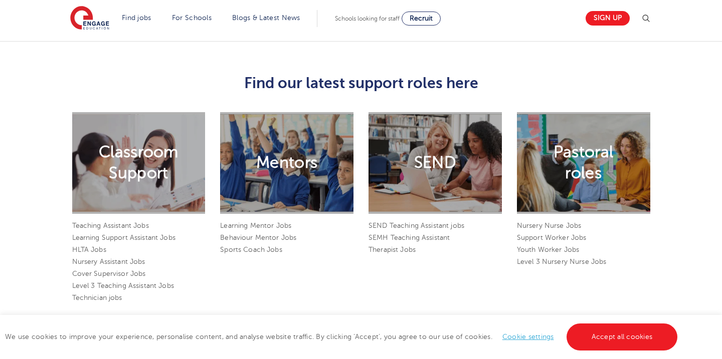 The image size is (722, 359). What do you see at coordinates (136, 18) in the screenshot?
I see `a: Find jobs` at bounding box center [136, 18].